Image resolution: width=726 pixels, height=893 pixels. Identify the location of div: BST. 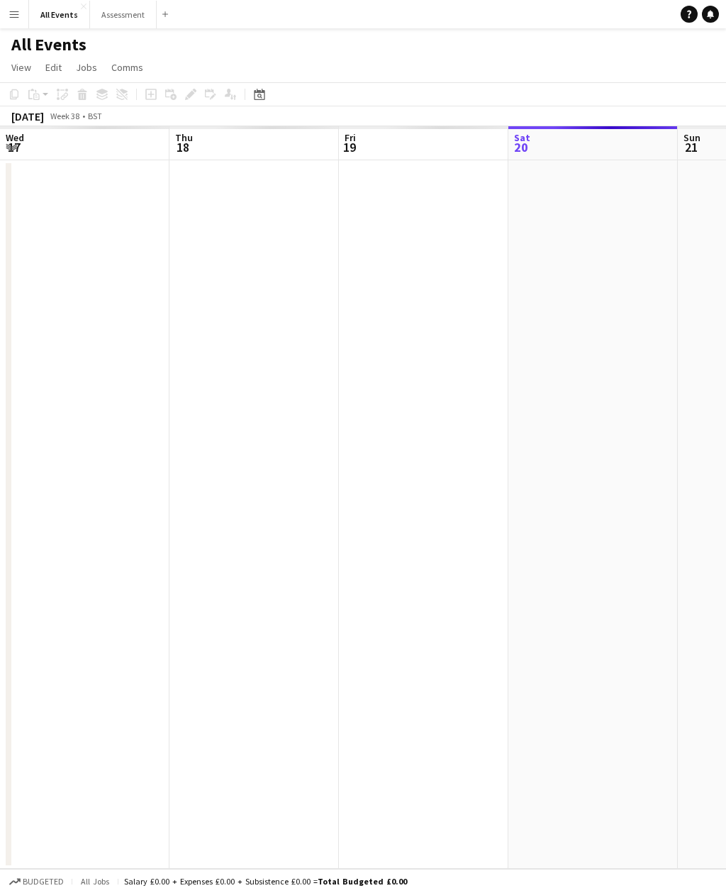
(95, 116).